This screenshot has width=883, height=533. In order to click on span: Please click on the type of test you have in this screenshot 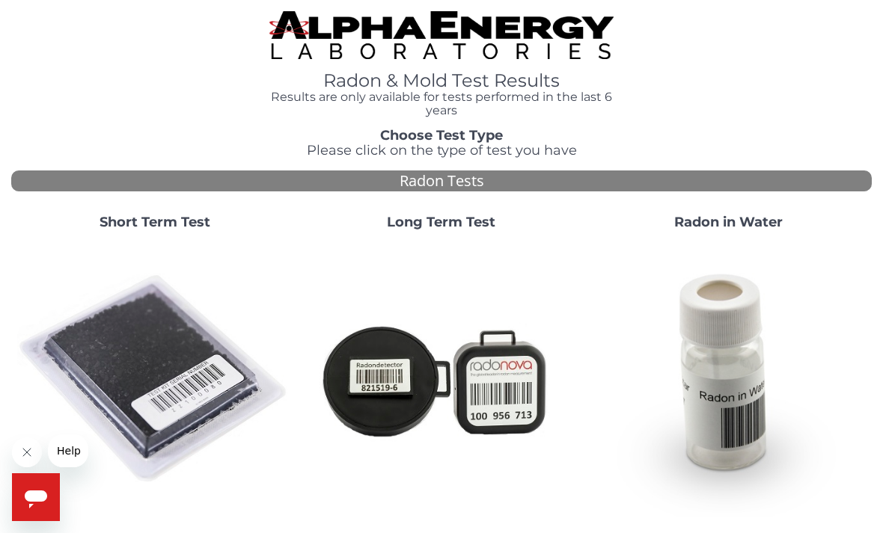, I will do `click(441, 150)`.